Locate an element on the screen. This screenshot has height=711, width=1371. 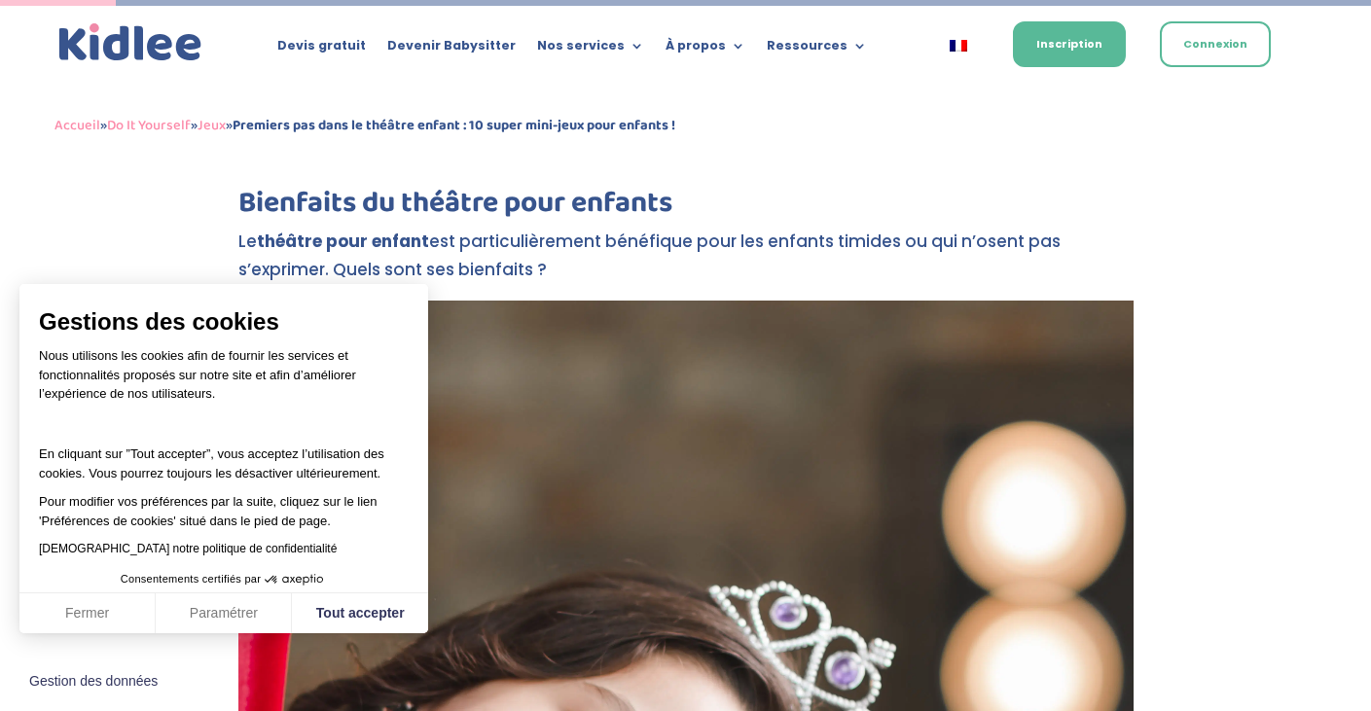
strong: Premiers pas dans le théâtre enfant : 10 super mini-jeux pour enfants ! is located at coordinates (453, 126).